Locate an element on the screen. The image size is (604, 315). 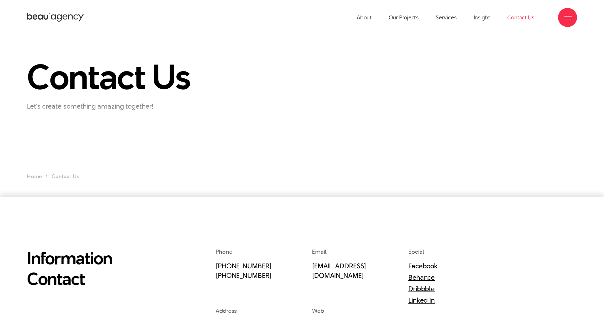
a: Home is located at coordinates (35, 176).